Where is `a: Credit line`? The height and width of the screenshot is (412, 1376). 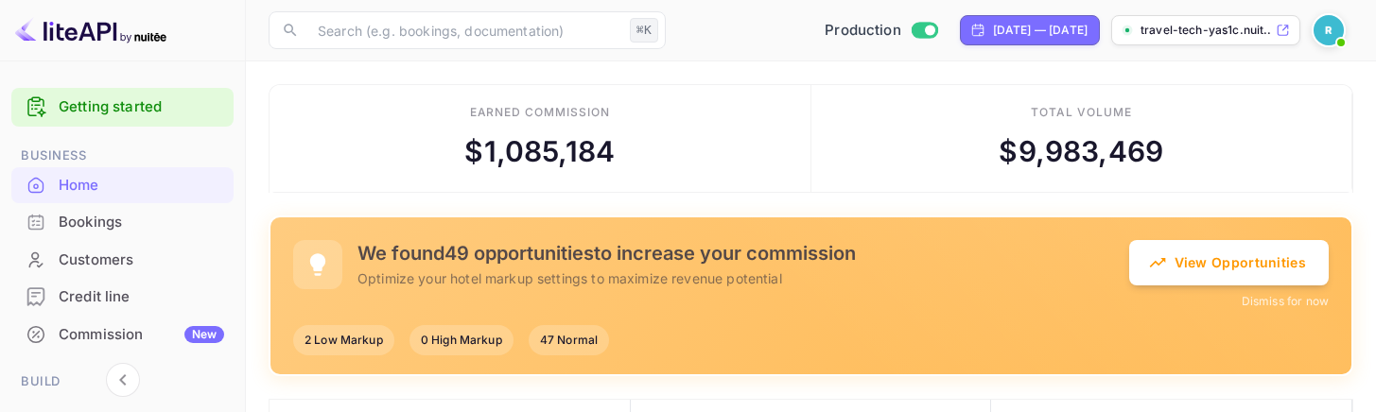 a: Credit line is located at coordinates (122, 296).